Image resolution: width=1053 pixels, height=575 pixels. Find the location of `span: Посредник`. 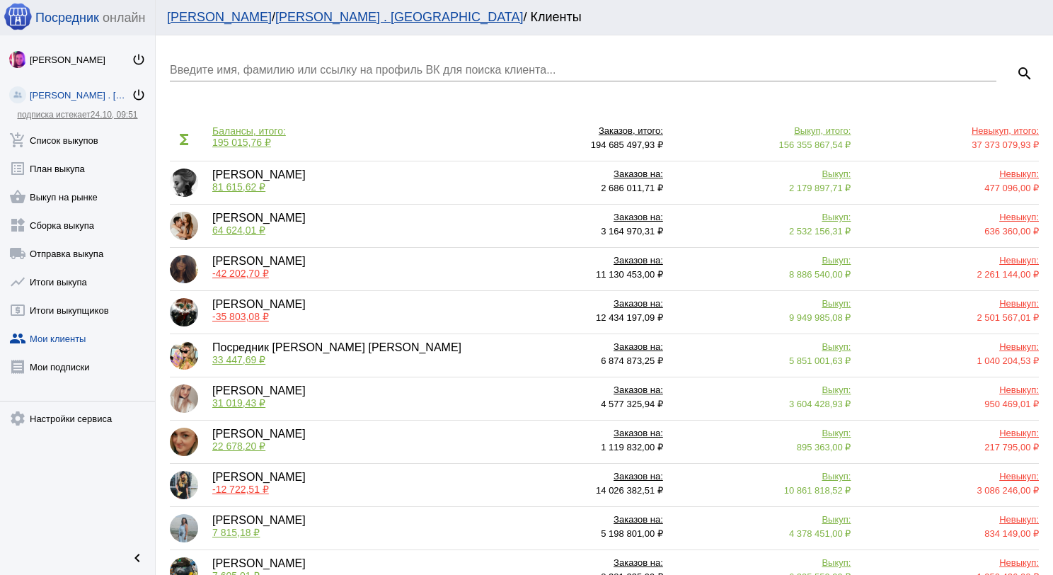

span: Посредник is located at coordinates (67, 18).